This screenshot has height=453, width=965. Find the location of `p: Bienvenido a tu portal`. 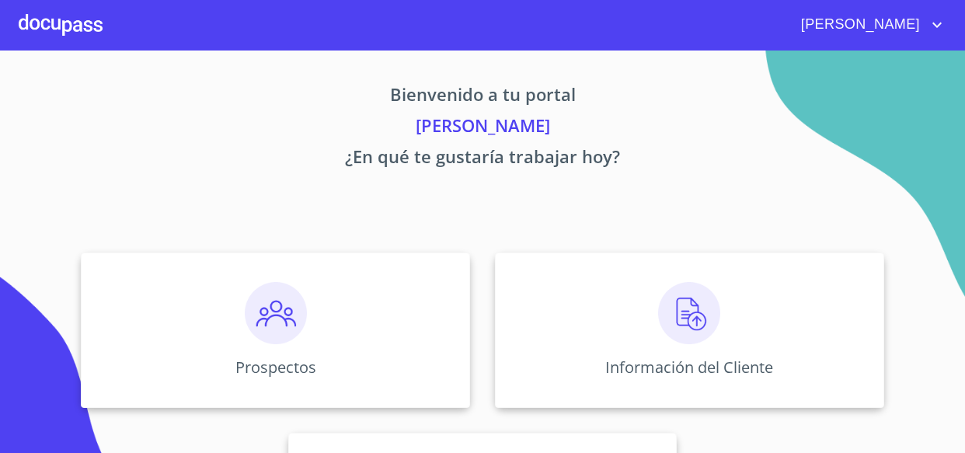

p: Bienvenido a tu portal is located at coordinates (483, 97).